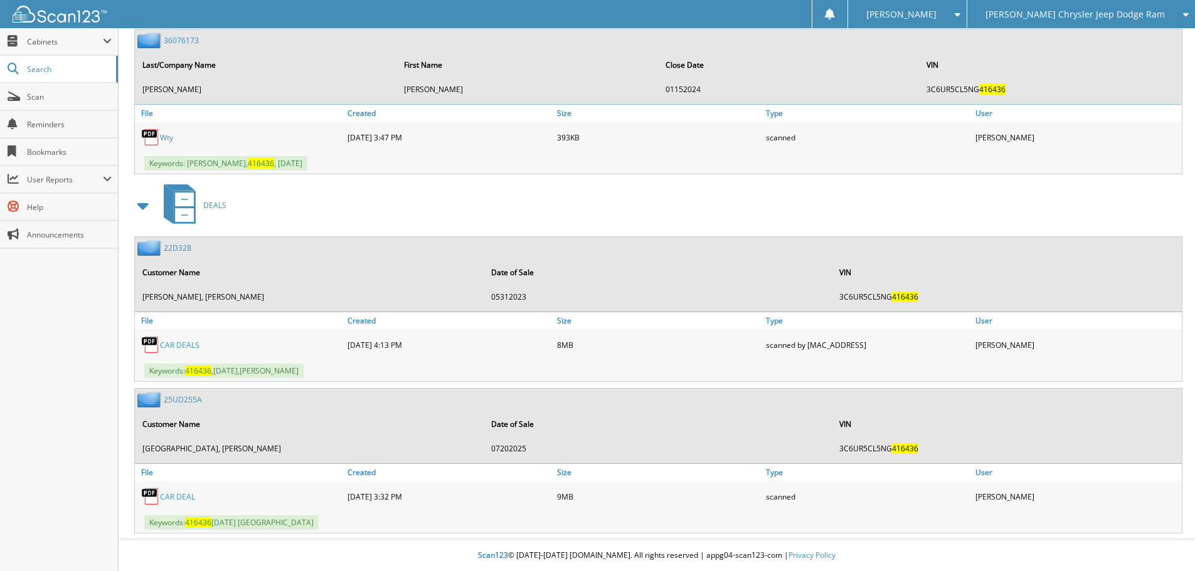 The image size is (1195, 571). Describe the element at coordinates (65, 179) in the screenshot. I see `span: User Reports` at that location.